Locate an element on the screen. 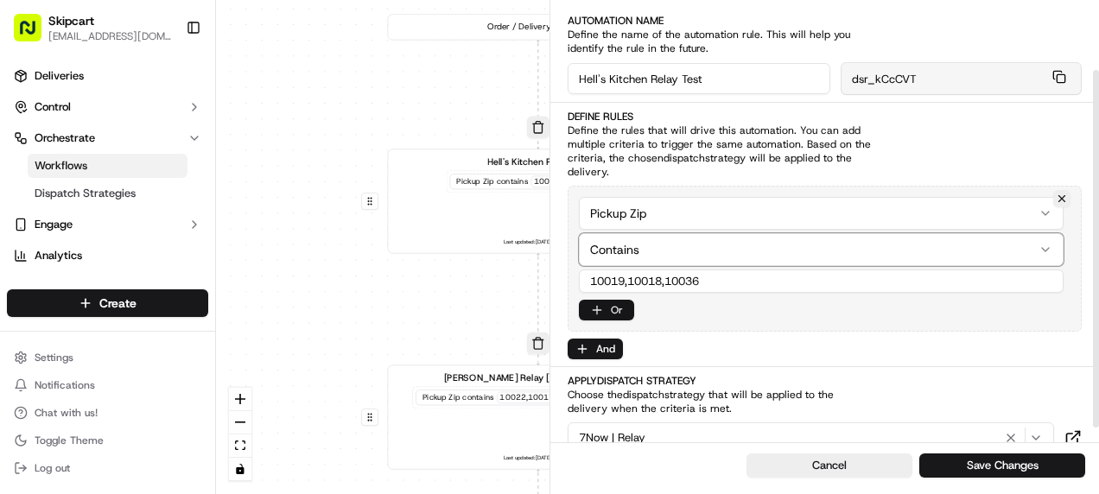  div: 10022,10017,10016,10010,10001,10021,10011,10003,10020 is located at coordinates (576, 398).